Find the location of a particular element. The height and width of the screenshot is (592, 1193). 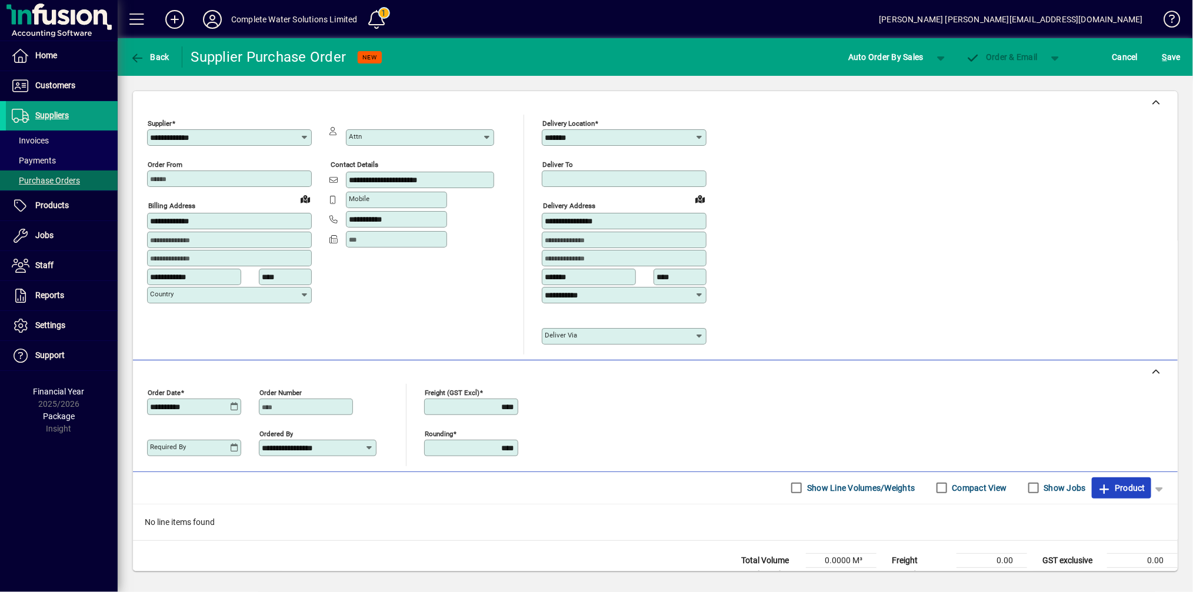

span: NEW is located at coordinates (369, 57).